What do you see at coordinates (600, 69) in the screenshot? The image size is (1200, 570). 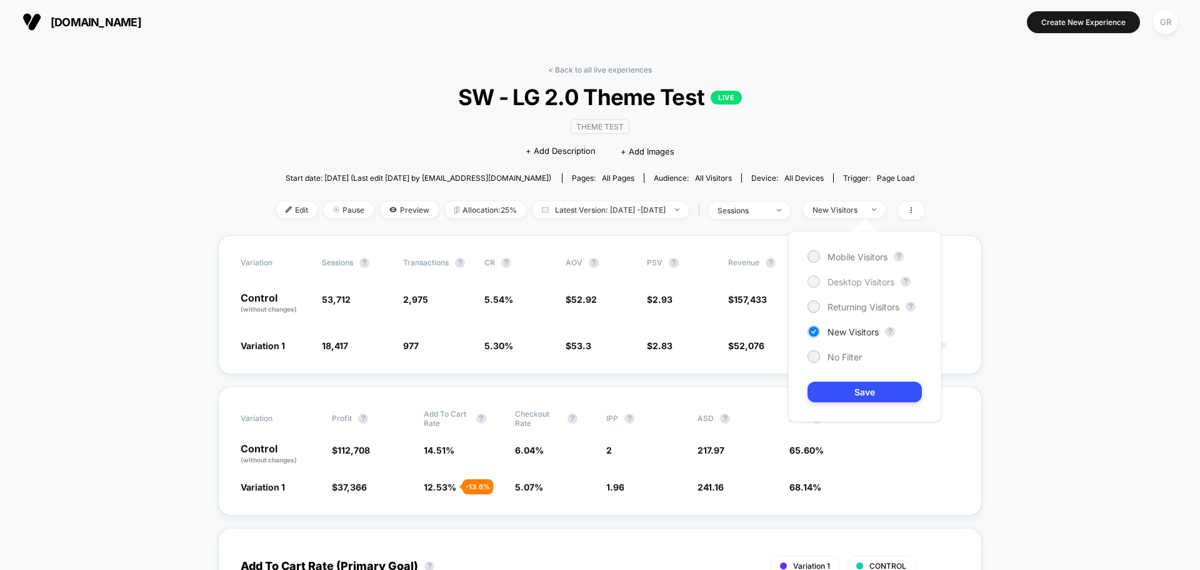 I see `a: < Back to all live experiences` at bounding box center [600, 69].